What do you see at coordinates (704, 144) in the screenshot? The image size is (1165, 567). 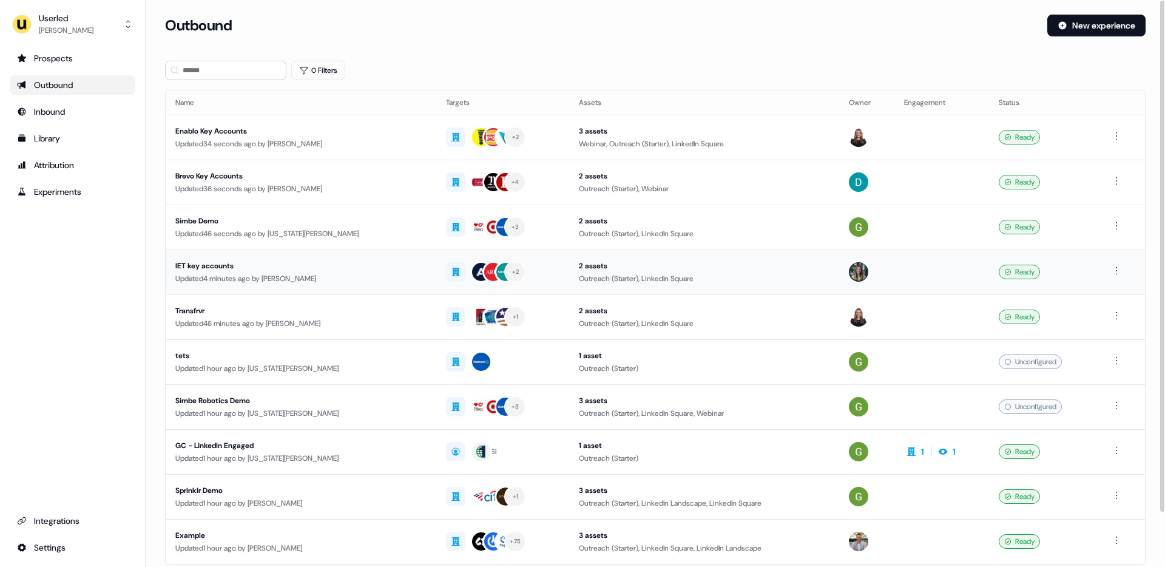 I see `div: Webinar, Outreach (Starter), LinkedIn Square` at bounding box center [704, 144].